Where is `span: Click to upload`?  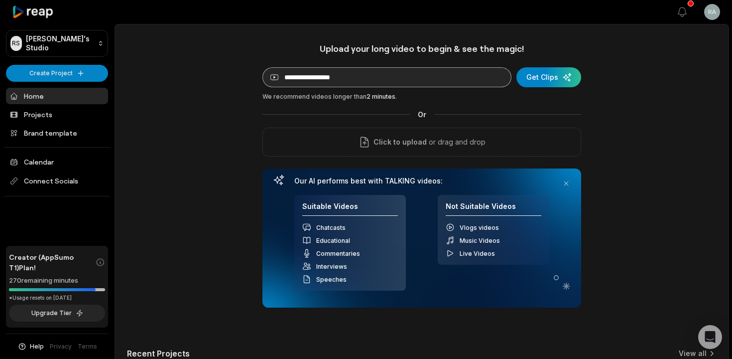 span: Click to upload is located at coordinates (400, 142).